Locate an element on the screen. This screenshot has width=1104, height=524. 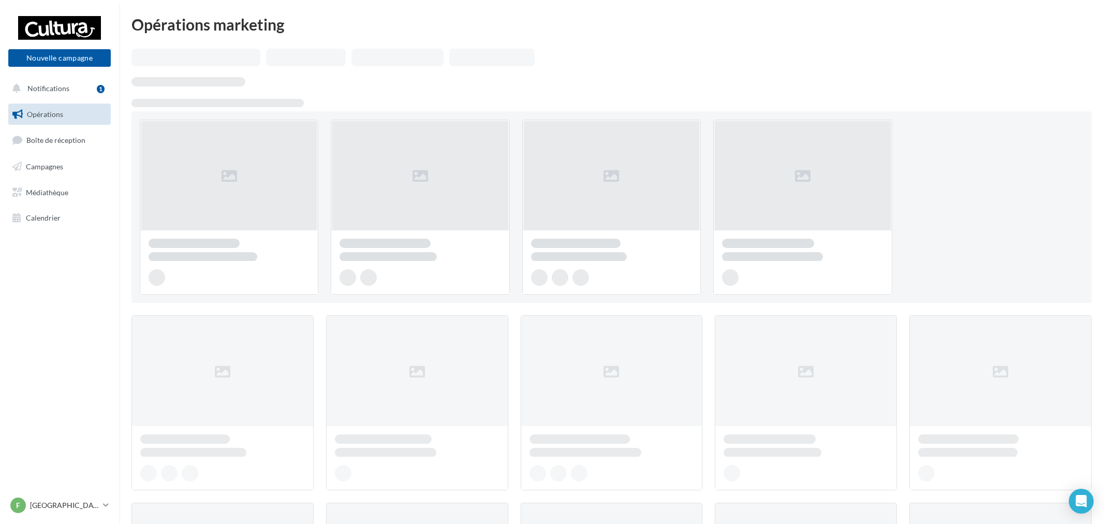
span: F is located at coordinates (18, 505).